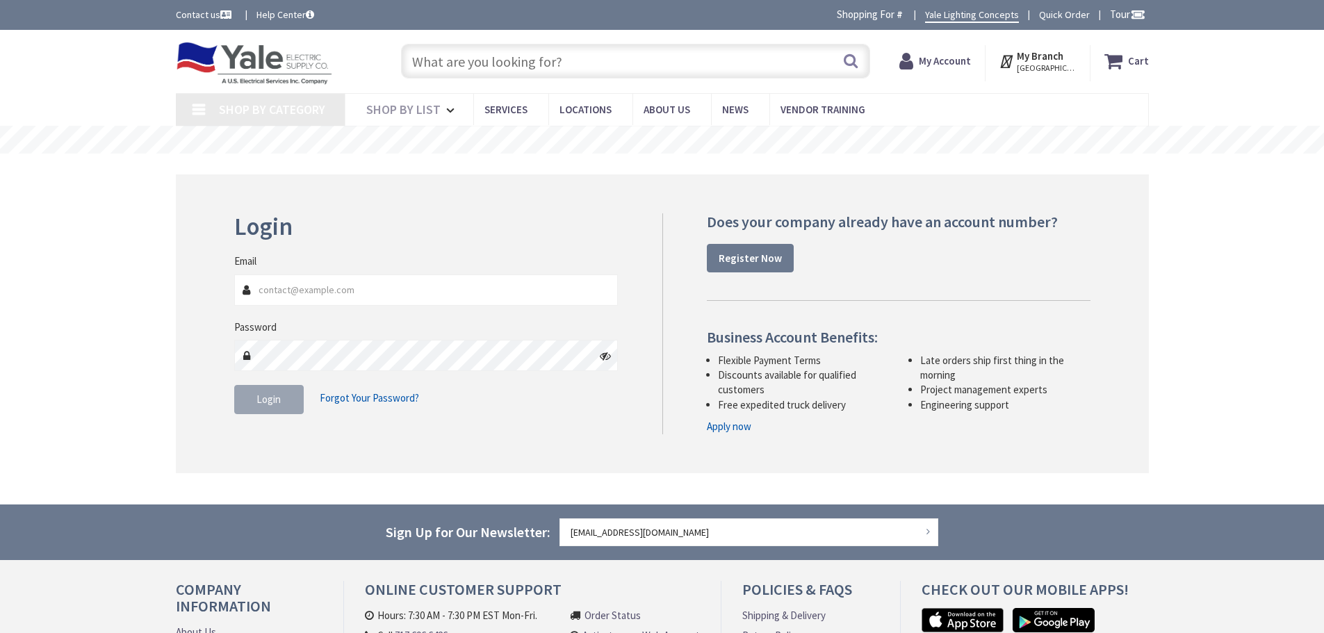 The width and height of the screenshot is (1324, 633). Describe the element at coordinates (729, 426) in the screenshot. I see `a: Apply now` at that location.